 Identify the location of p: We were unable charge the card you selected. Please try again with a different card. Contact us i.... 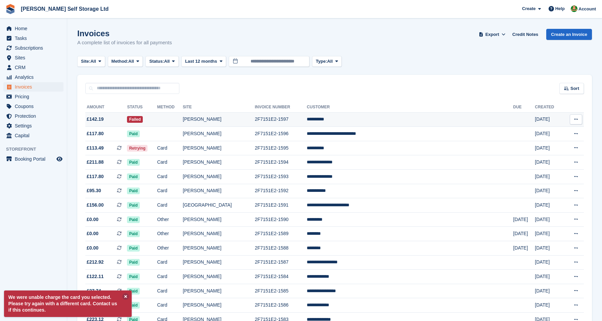
(68, 304).